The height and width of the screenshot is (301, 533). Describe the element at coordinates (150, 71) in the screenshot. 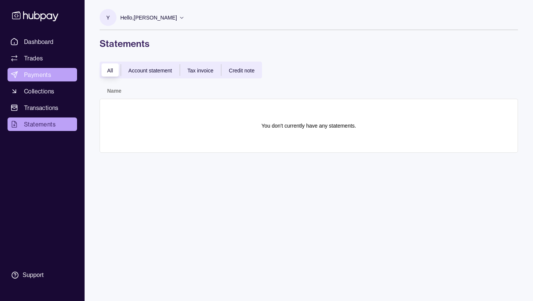

I see `span: Account statement` at that location.